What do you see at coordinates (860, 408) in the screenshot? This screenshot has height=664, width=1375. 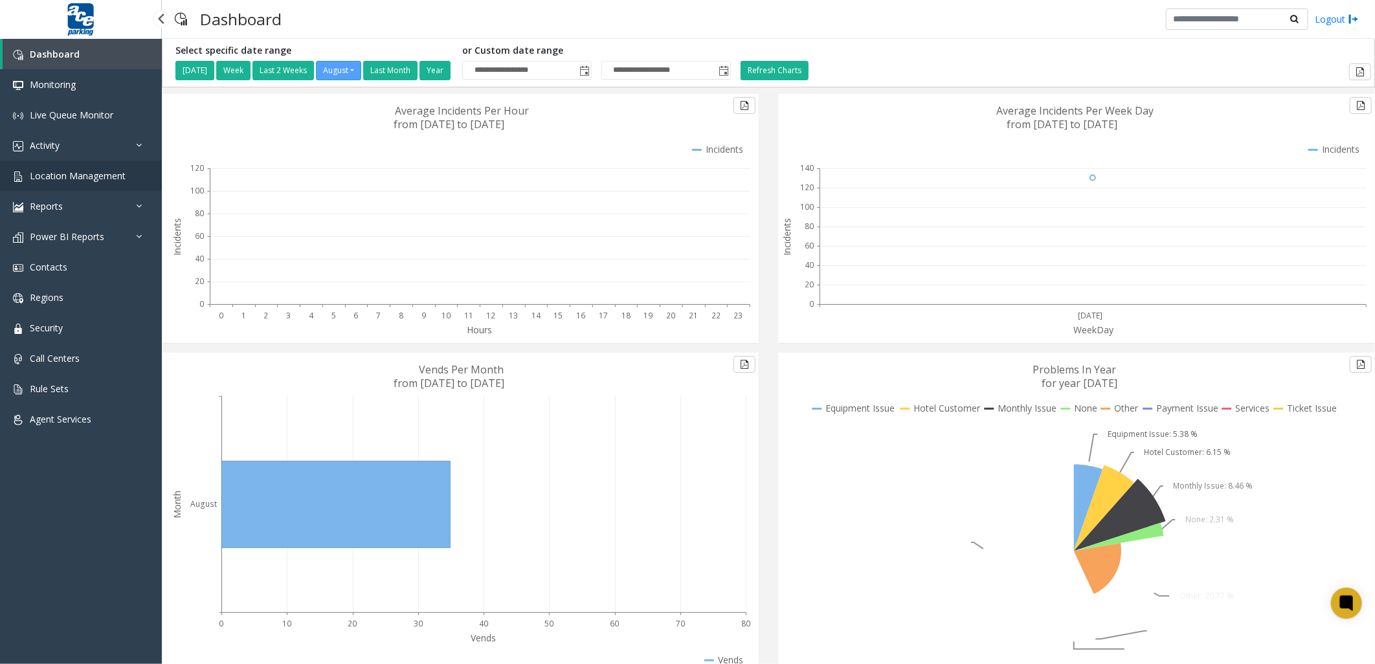 I see `text: Equipment Issue` at bounding box center [860, 408].